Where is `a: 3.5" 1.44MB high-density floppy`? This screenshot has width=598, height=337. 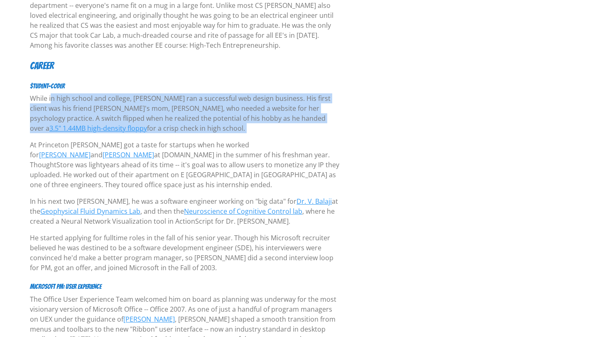
a: 3.5" 1.44MB high-density floppy is located at coordinates (98, 128).